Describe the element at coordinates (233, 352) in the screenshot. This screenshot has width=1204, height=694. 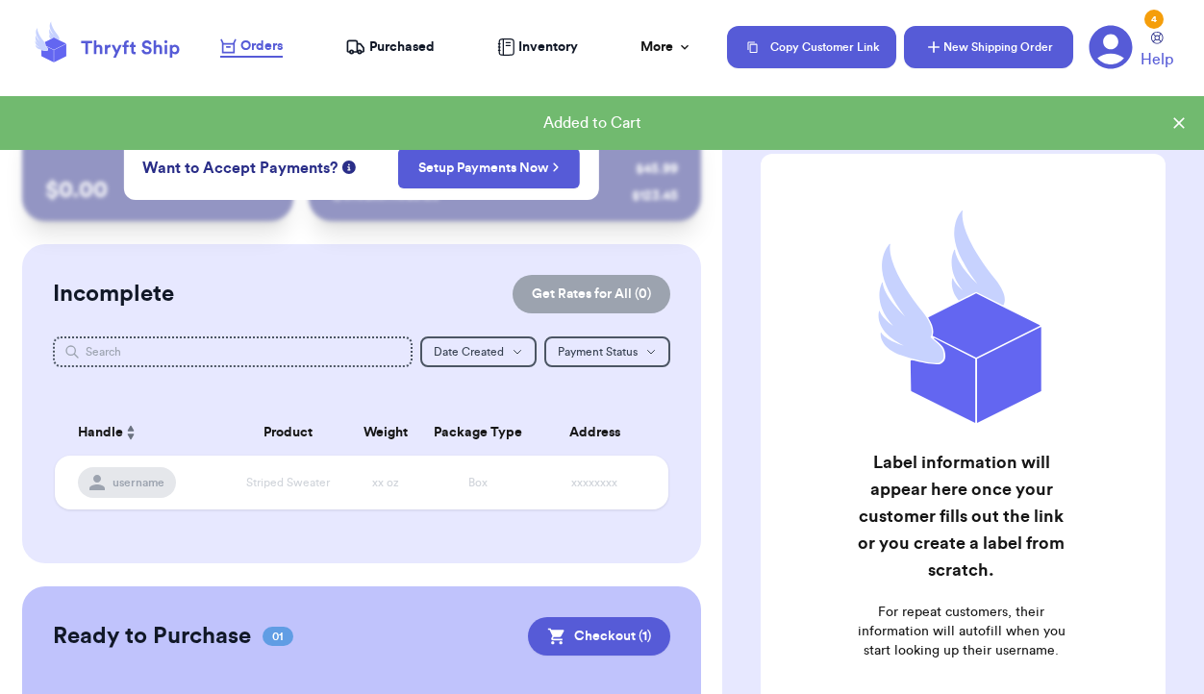
I see `input: Search` at that location.